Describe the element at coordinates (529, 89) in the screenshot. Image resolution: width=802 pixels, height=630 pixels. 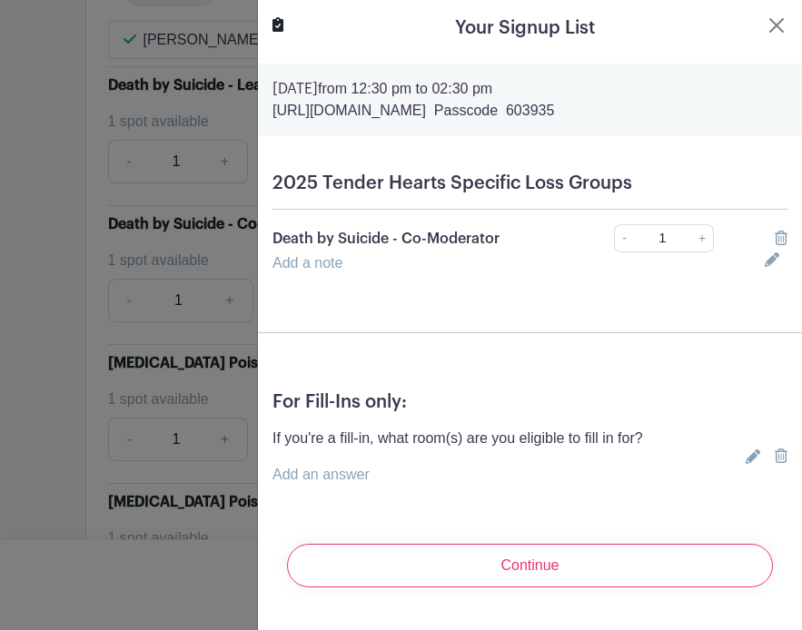
I see `p: from 12:30 pm to 02:30 pm` at that location.